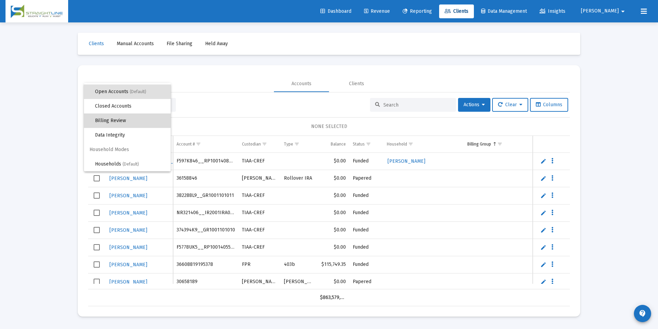 The width and height of the screenshot is (658, 329). What do you see at coordinates (127, 149) in the screenshot?
I see `span: Household Modes` at bounding box center [127, 149].